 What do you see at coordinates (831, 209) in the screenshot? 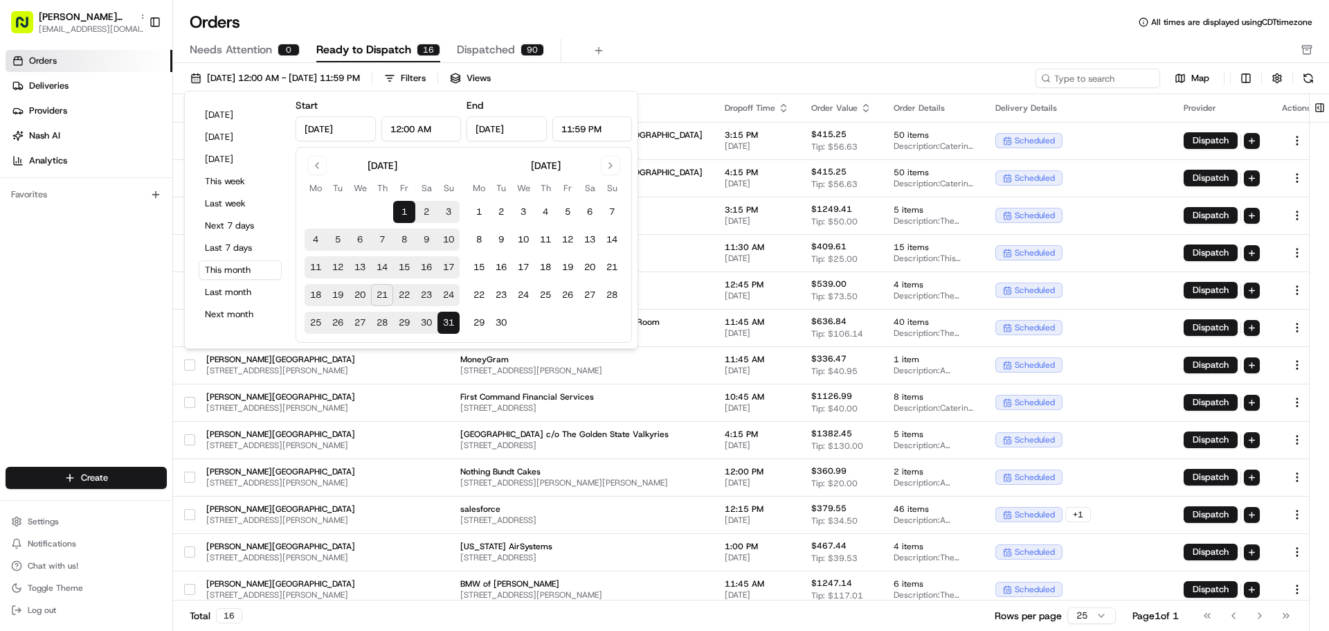
I see `span: $1249.41` at bounding box center [831, 209].